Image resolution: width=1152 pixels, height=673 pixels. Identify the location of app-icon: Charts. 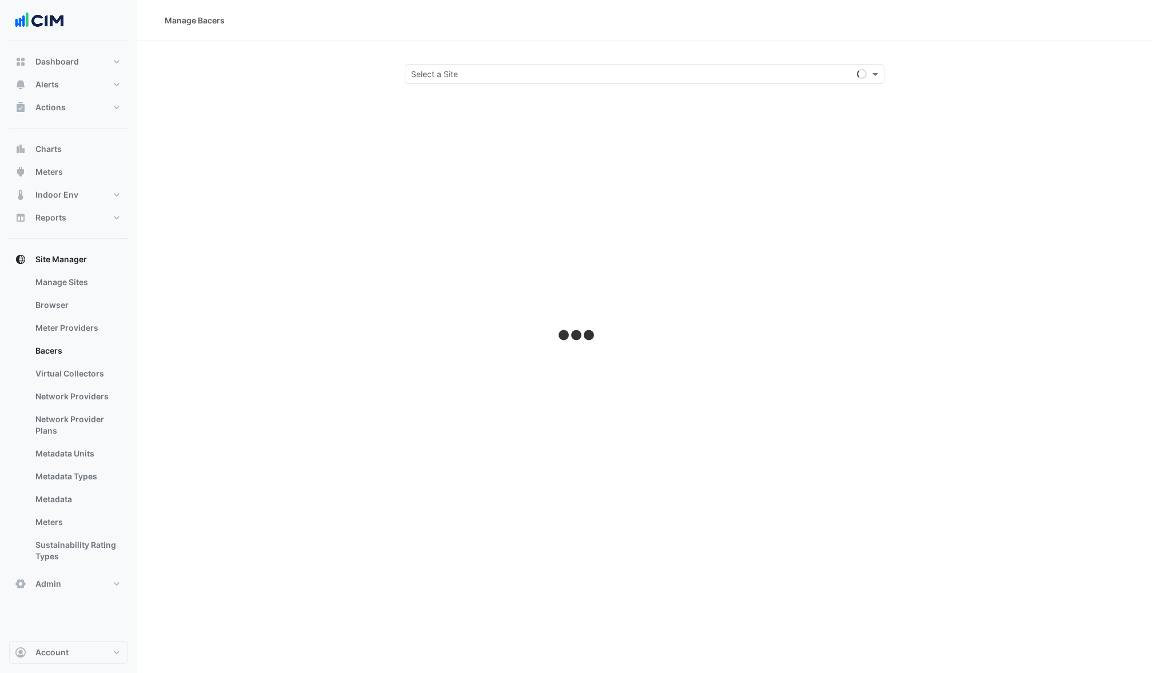
(21, 149).